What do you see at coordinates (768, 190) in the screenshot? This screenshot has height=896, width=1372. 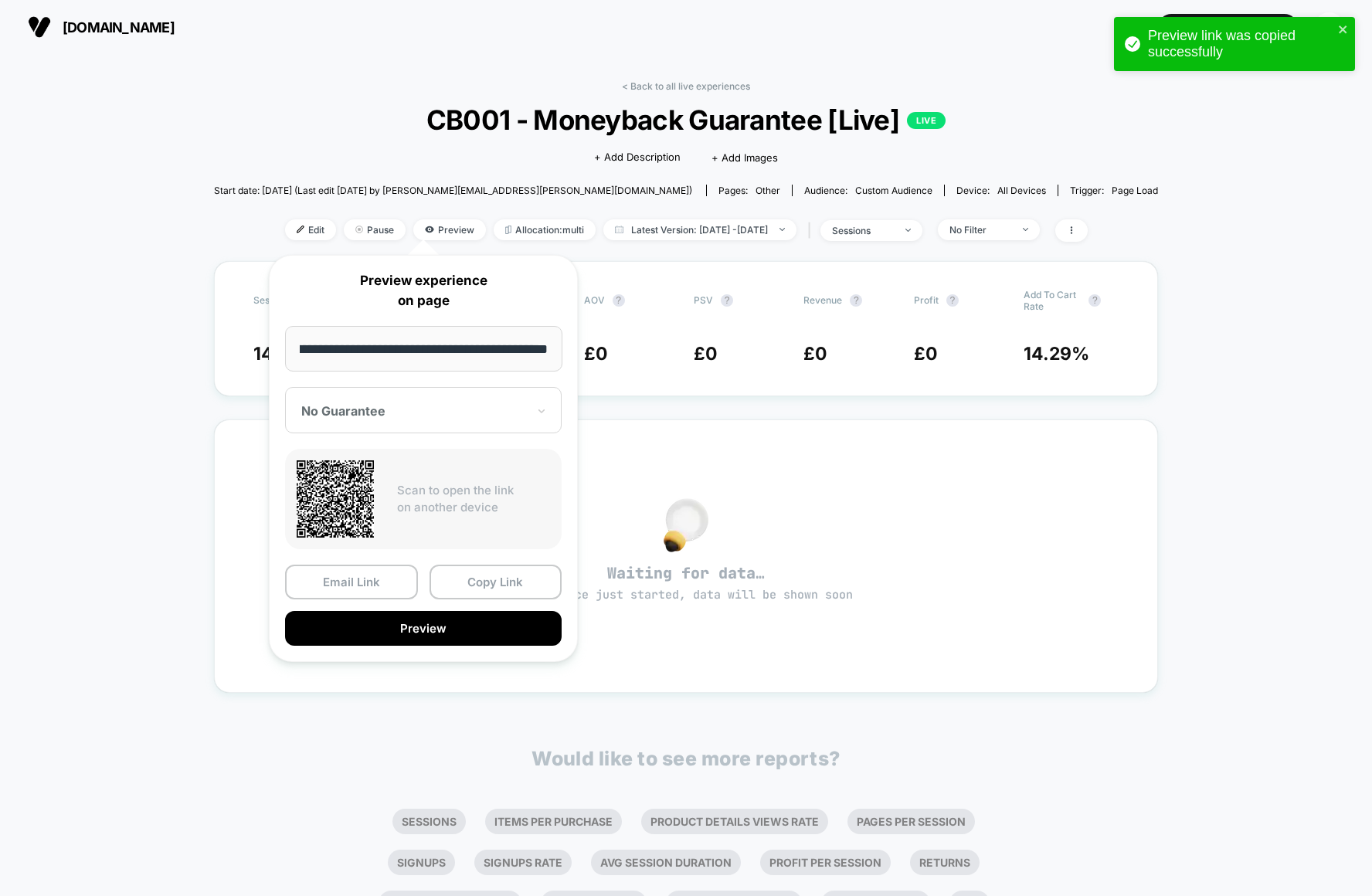 I see `span: other` at bounding box center [768, 190].